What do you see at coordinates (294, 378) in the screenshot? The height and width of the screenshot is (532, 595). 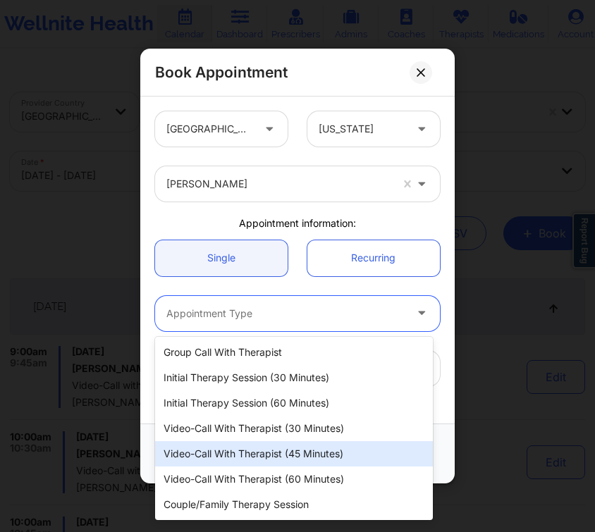 I see `div: Initial Therapy Session (30 minutes)` at bounding box center [294, 378].